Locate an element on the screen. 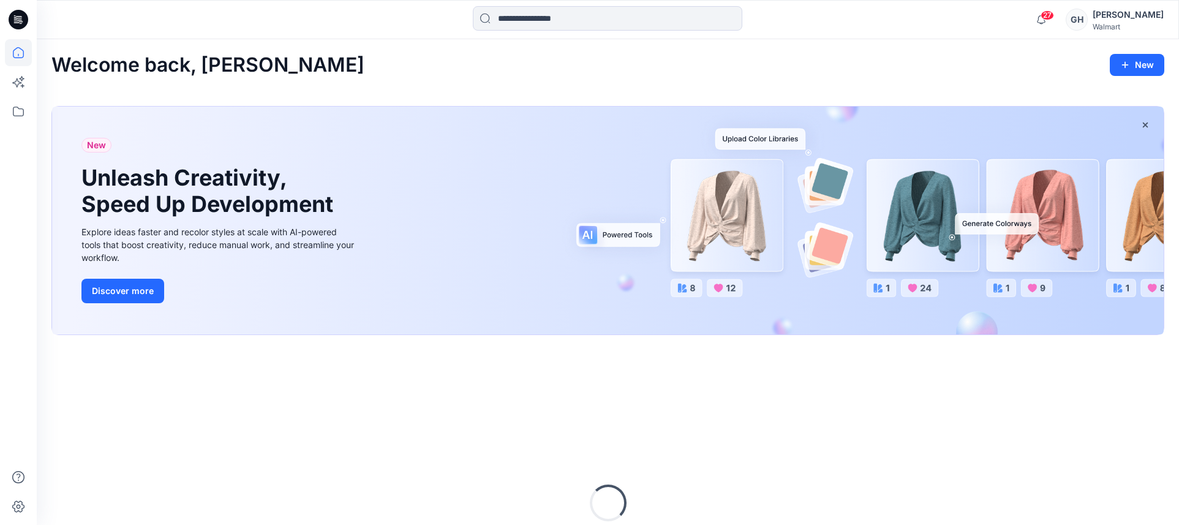 Image resolution: width=1179 pixels, height=525 pixels. span: 27 is located at coordinates (1047, 15).